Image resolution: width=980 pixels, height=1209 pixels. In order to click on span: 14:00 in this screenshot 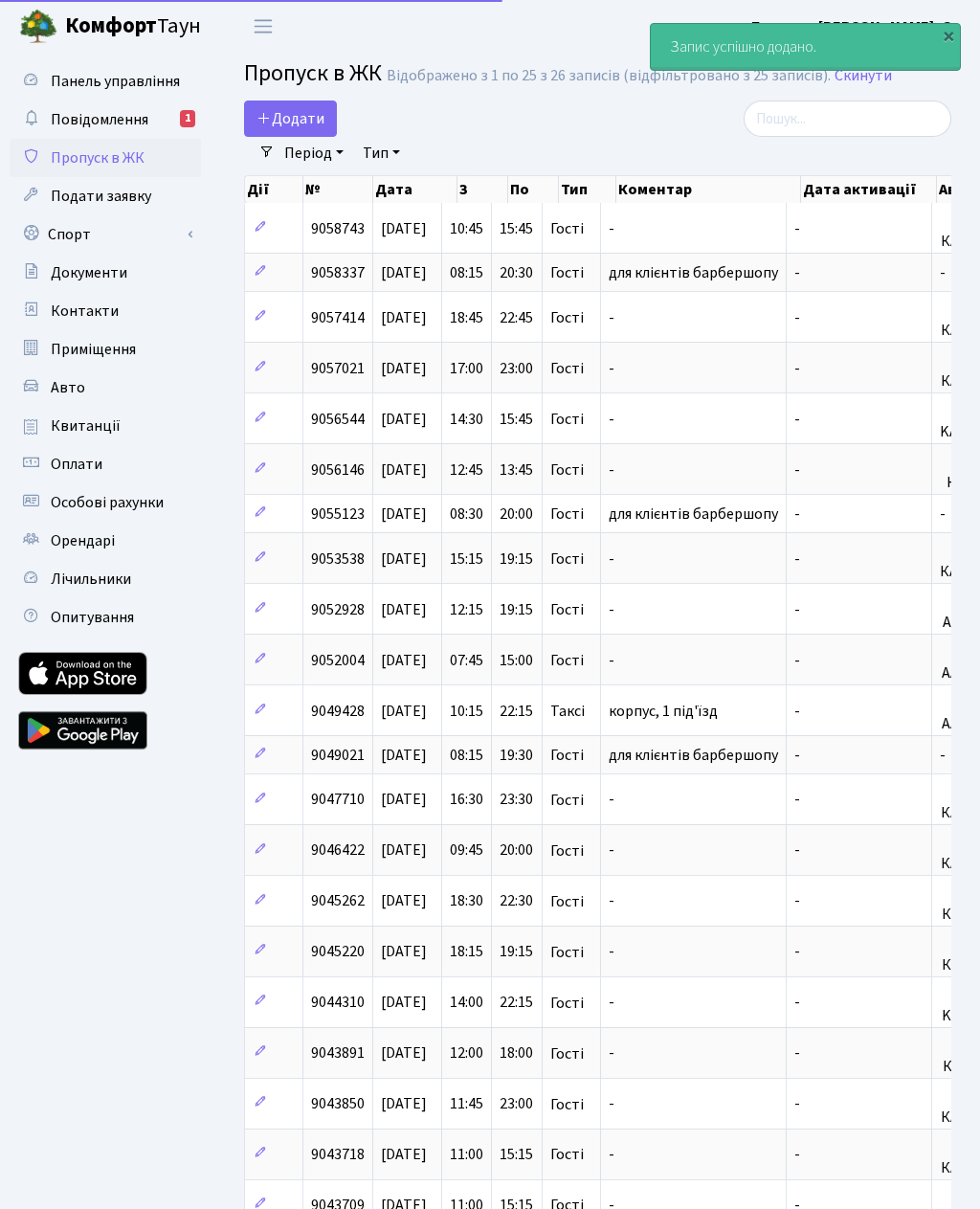, I will do `click(466, 1003)`.